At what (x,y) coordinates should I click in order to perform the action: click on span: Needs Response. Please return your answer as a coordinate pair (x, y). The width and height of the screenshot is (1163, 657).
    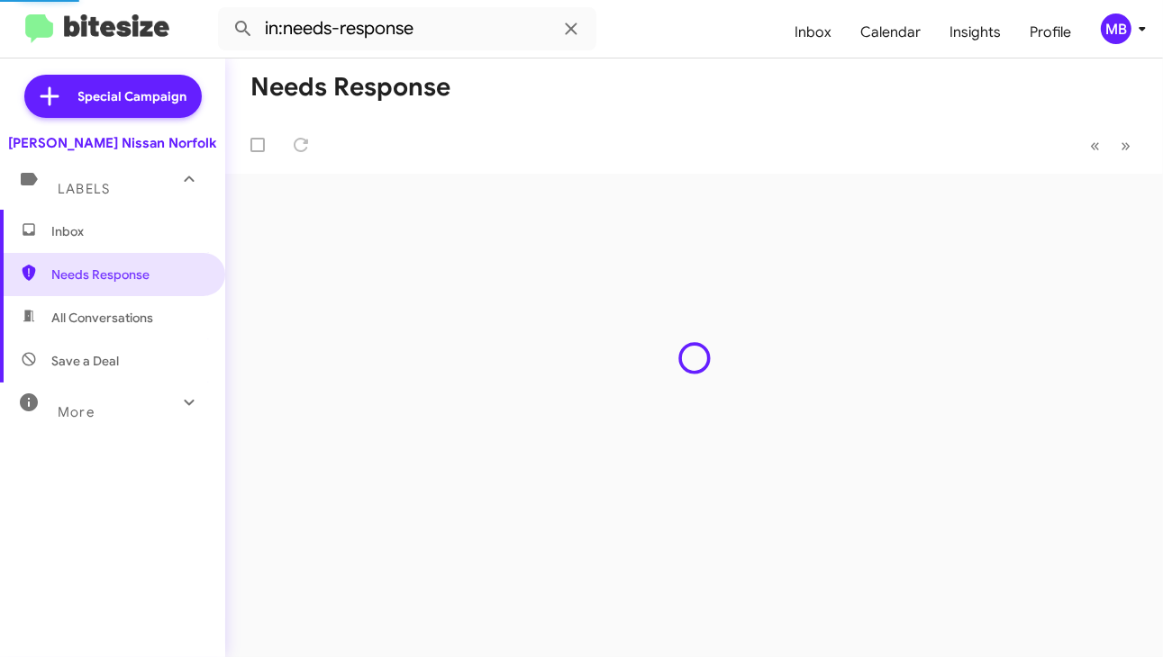
    Looking at the image, I should click on (128, 275).